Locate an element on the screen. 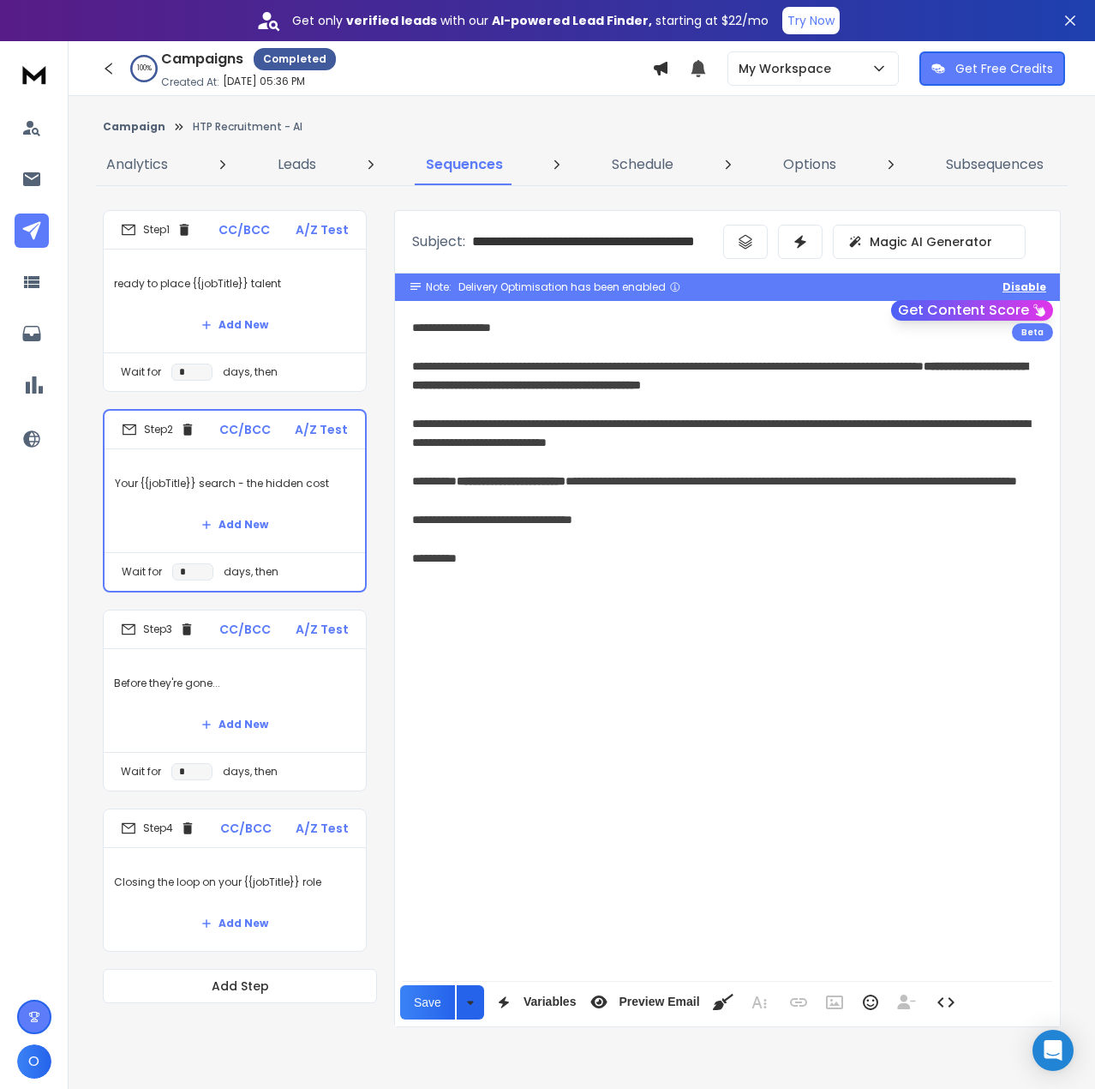 This screenshot has width=1095, height=1089. span: Variables is located at coordinates (550, 1001).